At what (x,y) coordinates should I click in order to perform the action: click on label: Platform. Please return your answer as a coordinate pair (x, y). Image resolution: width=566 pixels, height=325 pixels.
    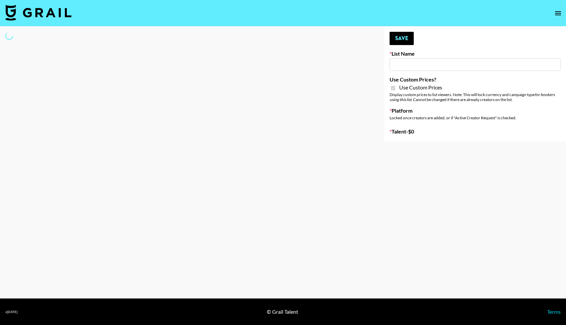
    Looking at the image, I should click on (475, 111).